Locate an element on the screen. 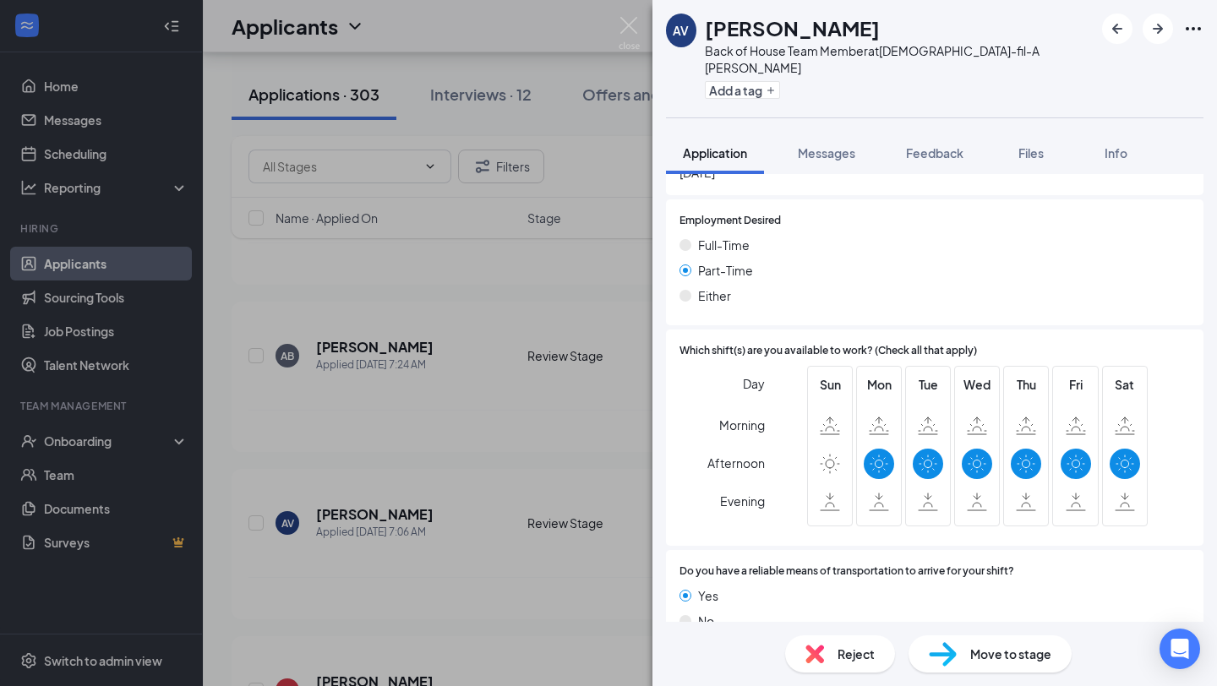 This screenshot has width=1217, height=686. span: Mon is located at coordinates (879, 384).